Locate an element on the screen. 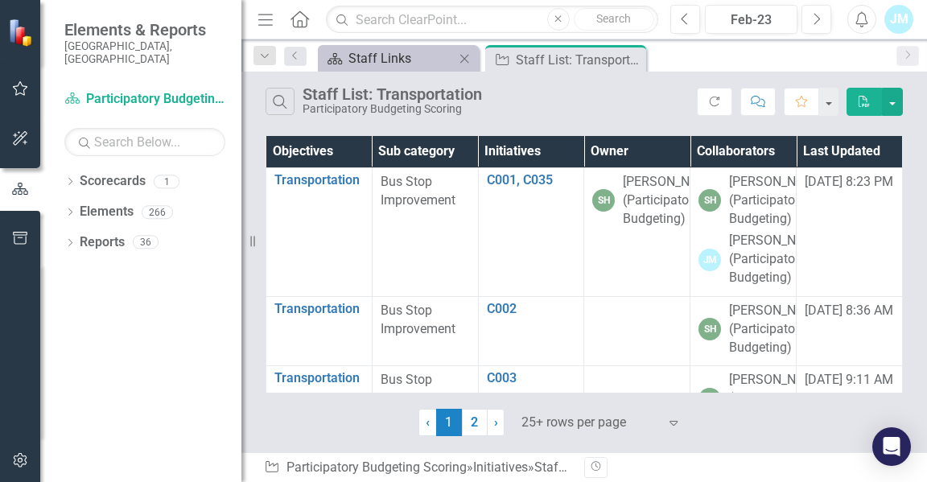  input: Search Below... is located at coordinates (145, 142).